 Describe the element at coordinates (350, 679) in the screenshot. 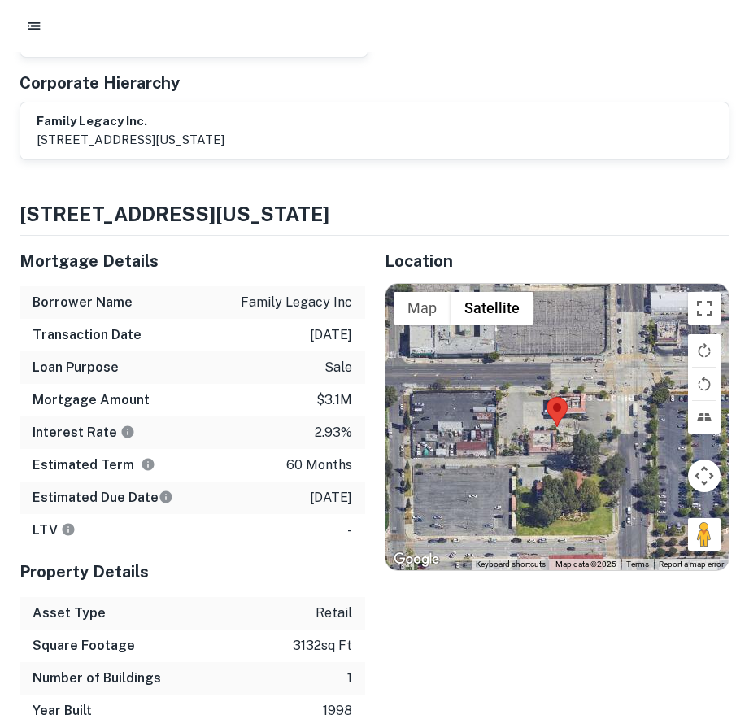

I see `p: 1` at that location.